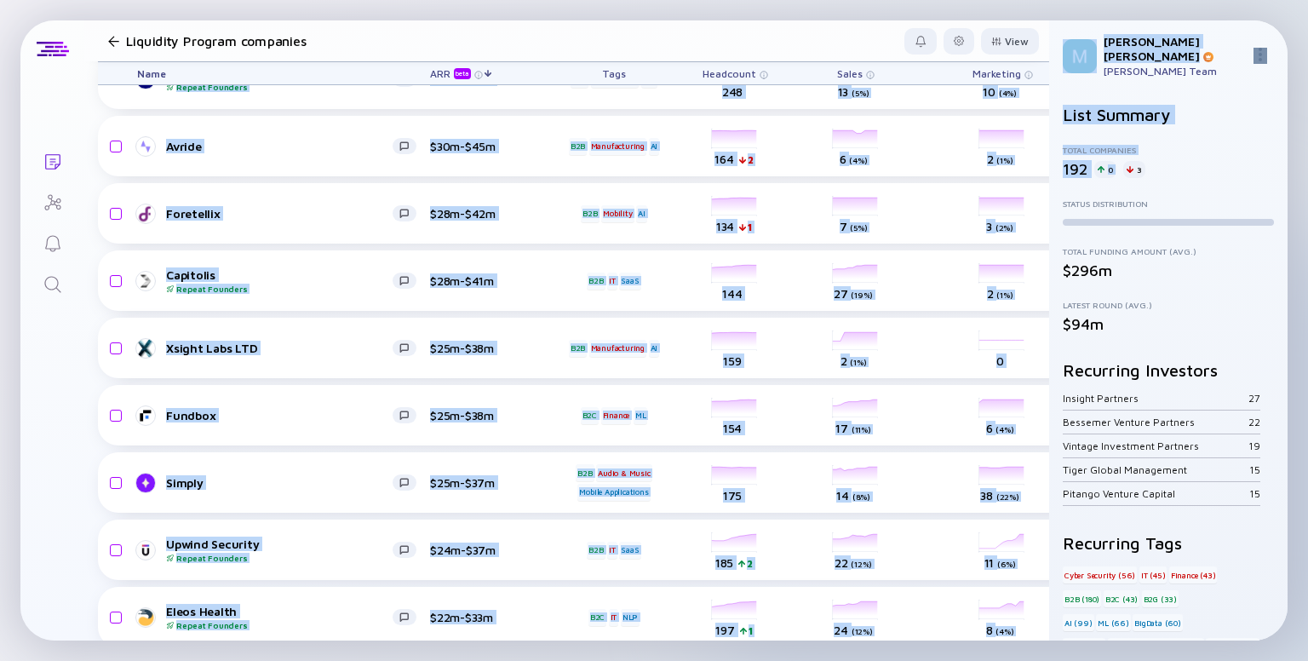  I want to click on div: Pitango Venture Capital, so click(1156, 493).